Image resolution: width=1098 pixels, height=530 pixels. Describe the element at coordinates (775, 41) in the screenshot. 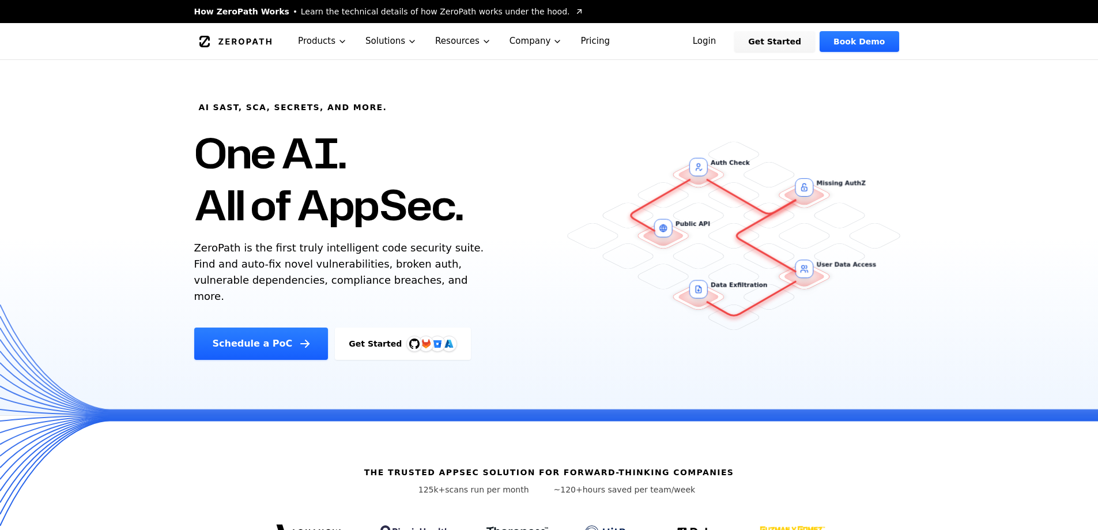

I see `a: Get Started` at that location.